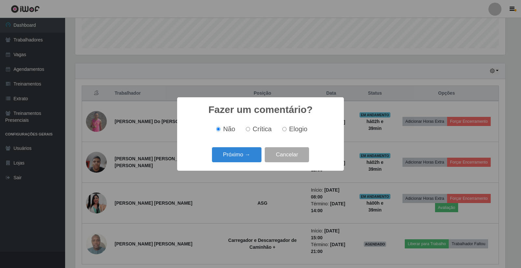 This screenshot has height=268, width=521. Describe the element at coordinates (261, 109) in the screenshot. I see `h2: Fazer um comentário?` at that location.